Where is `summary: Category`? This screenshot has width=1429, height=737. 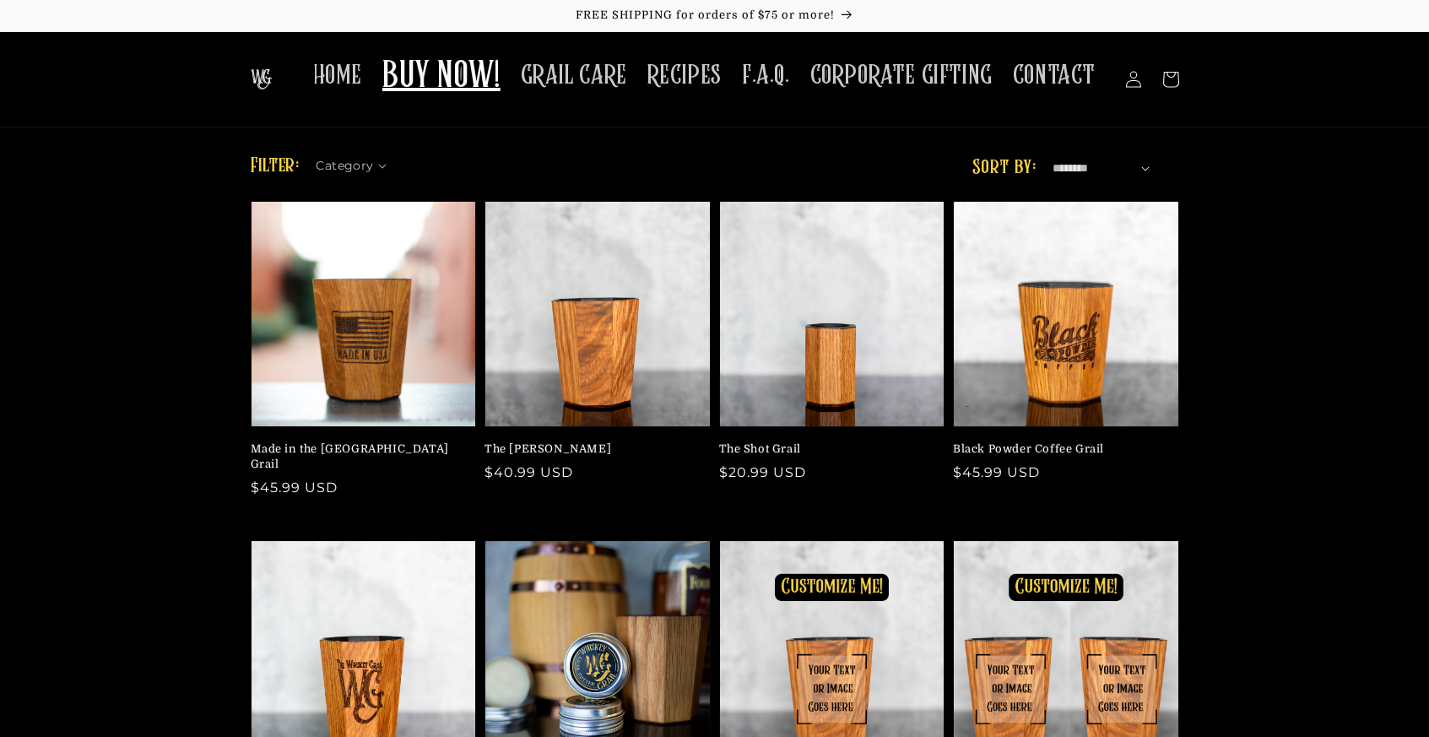
summary: Category is located at coordinates (356, 161).